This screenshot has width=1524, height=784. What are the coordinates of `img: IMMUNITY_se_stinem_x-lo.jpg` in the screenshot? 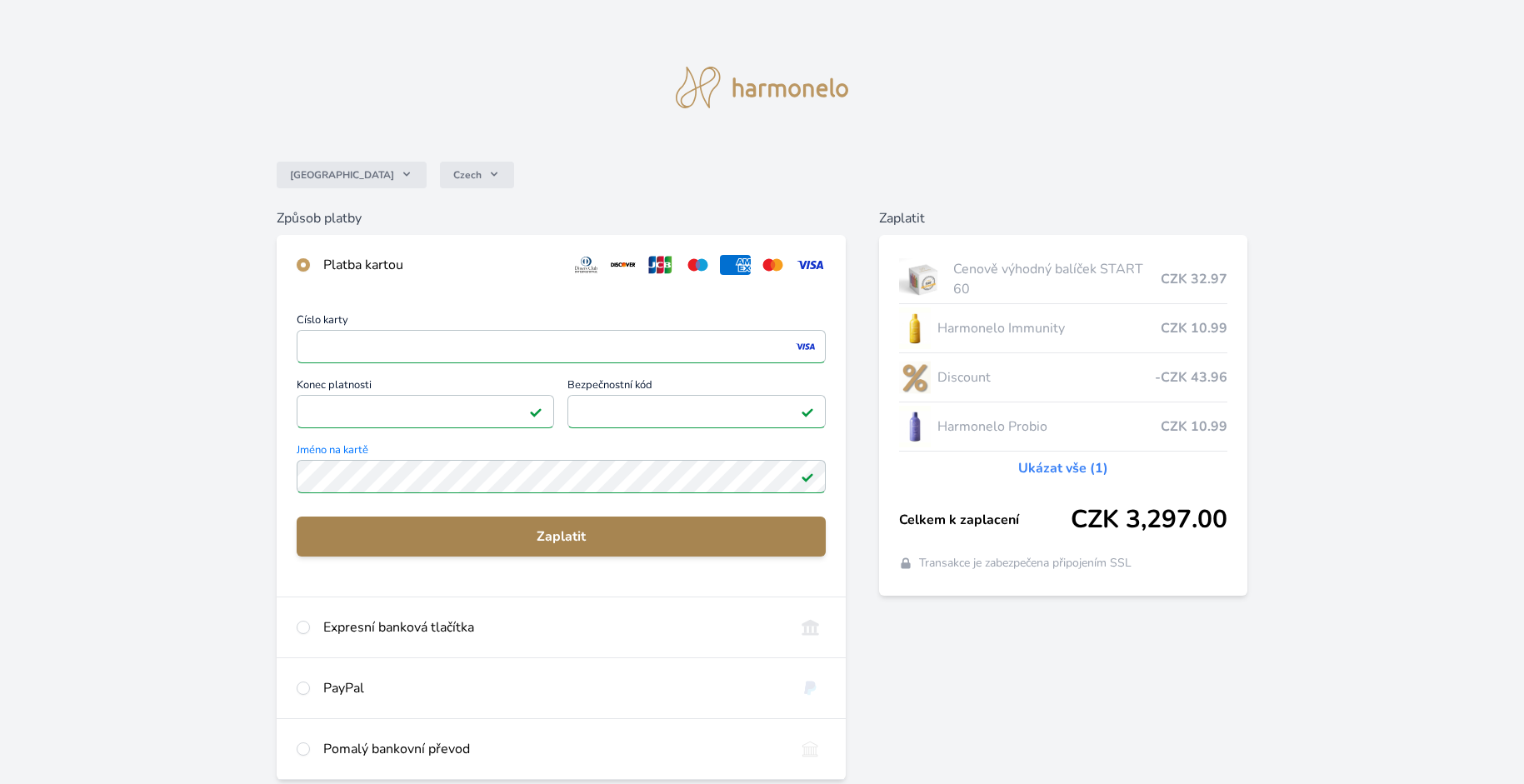 It's located at (915, 329).